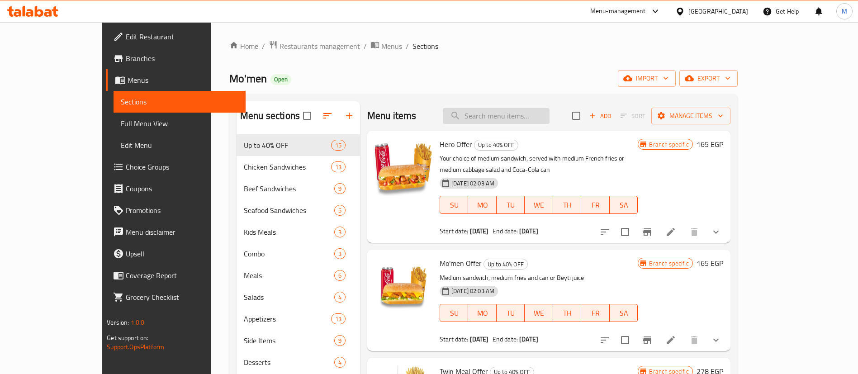 The width and height of the screenshot is (858, 374). I want to click on a: Full Menu View, so click(180, 124).